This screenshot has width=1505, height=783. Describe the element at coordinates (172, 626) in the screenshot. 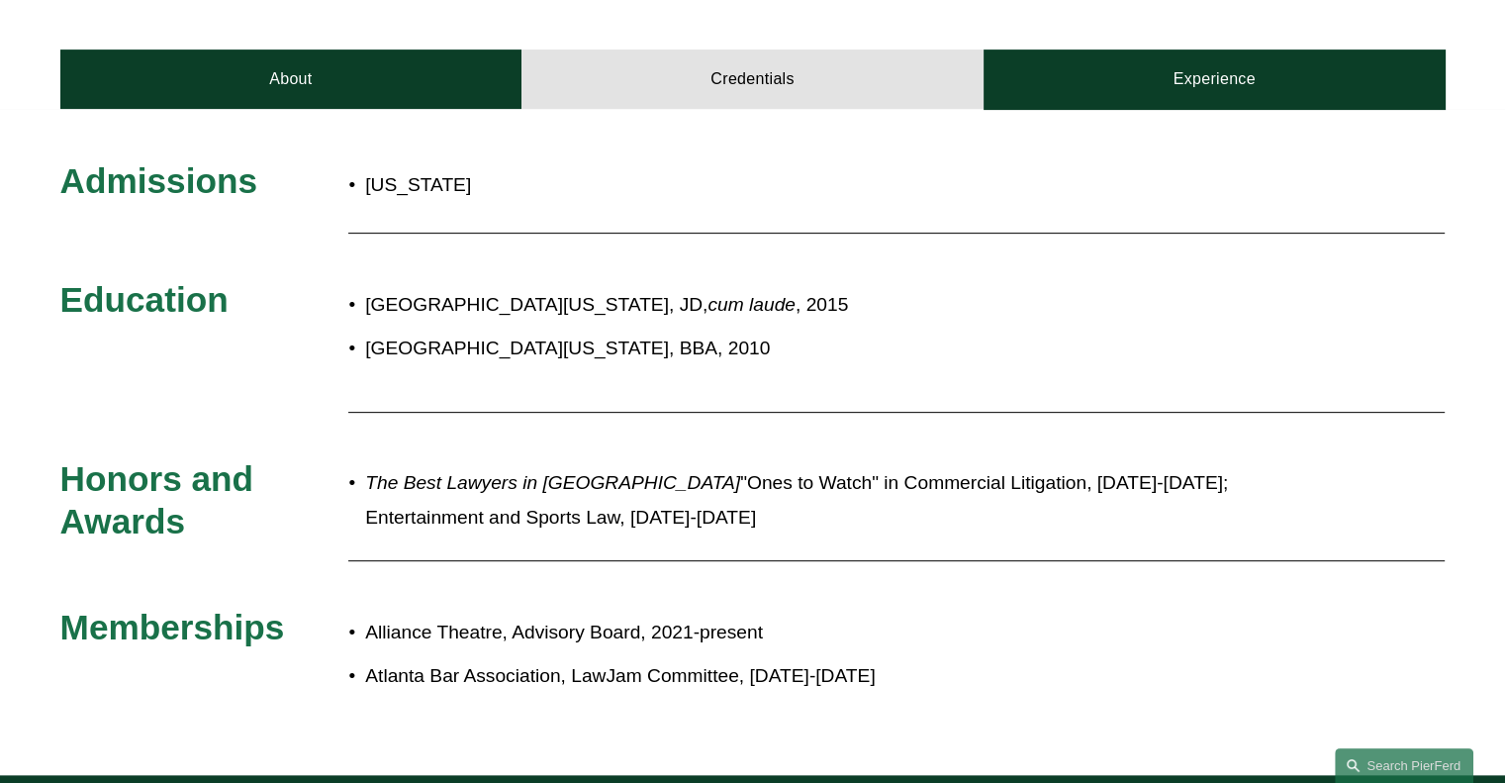

I see `span: Memberships` at that location.